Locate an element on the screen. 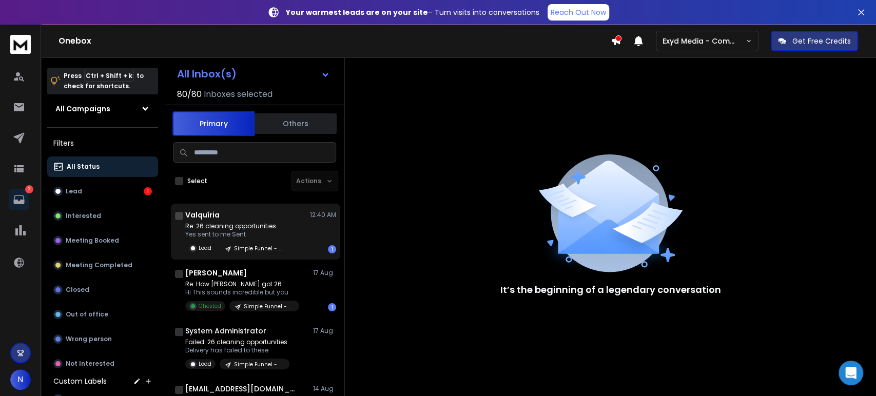 The height and width of the screenshot is (396, 876). p: Delivery has failed to these is located at coordinates (237, 350).